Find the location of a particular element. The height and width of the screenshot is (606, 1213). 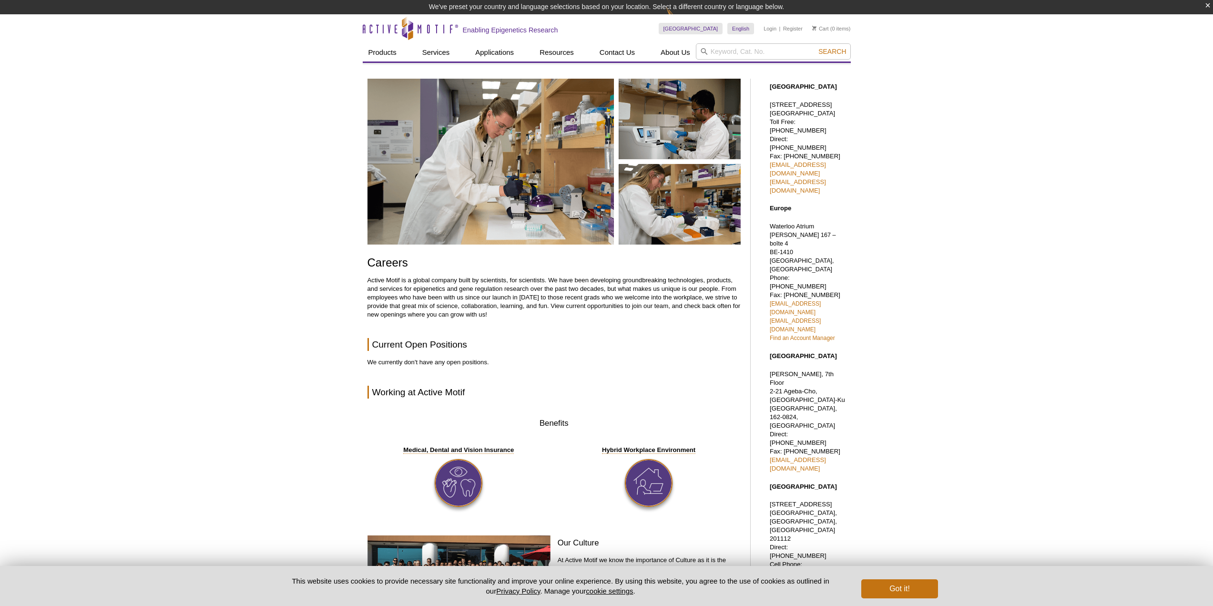

a: Contact Us is located at coordinates (617, 52).